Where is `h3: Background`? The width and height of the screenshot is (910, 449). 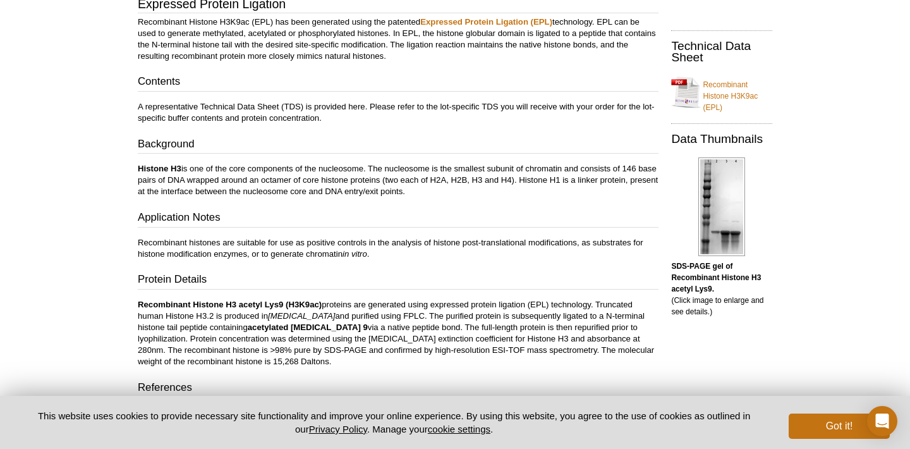
h3: Background is located at coordinates (398, 145).